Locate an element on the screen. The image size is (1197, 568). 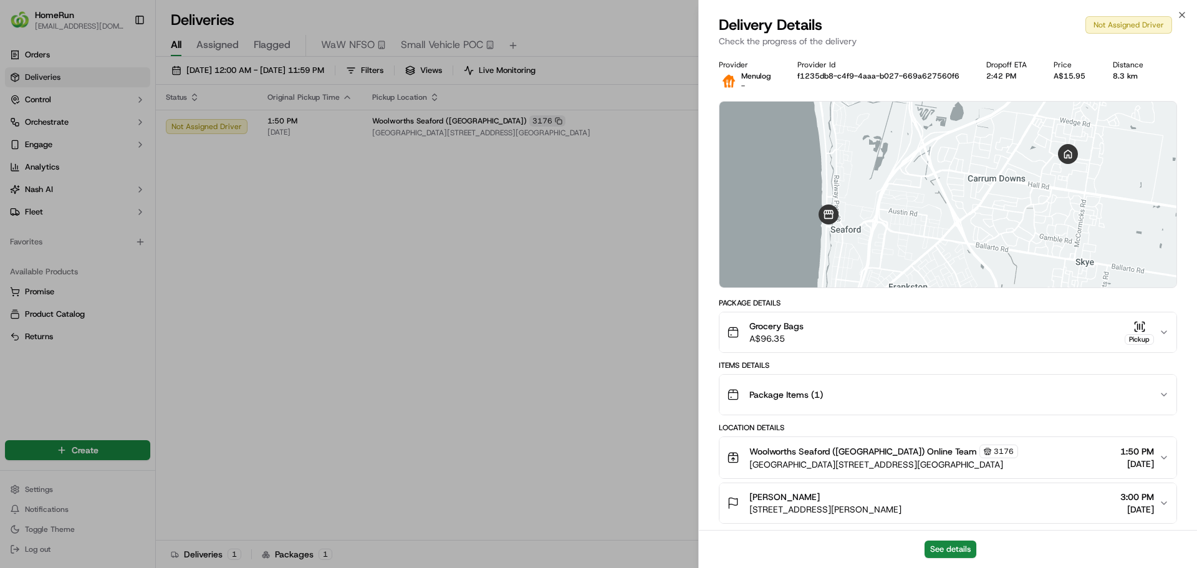
div: Distance is located at coordinates (1132, 65).